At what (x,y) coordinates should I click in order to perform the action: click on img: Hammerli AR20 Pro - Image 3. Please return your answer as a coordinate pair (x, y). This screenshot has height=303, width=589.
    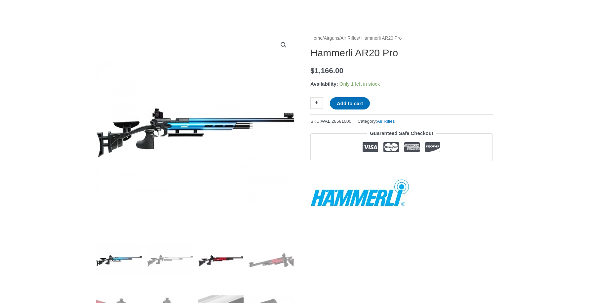
    Looking at the image, I should click on (221, 260).